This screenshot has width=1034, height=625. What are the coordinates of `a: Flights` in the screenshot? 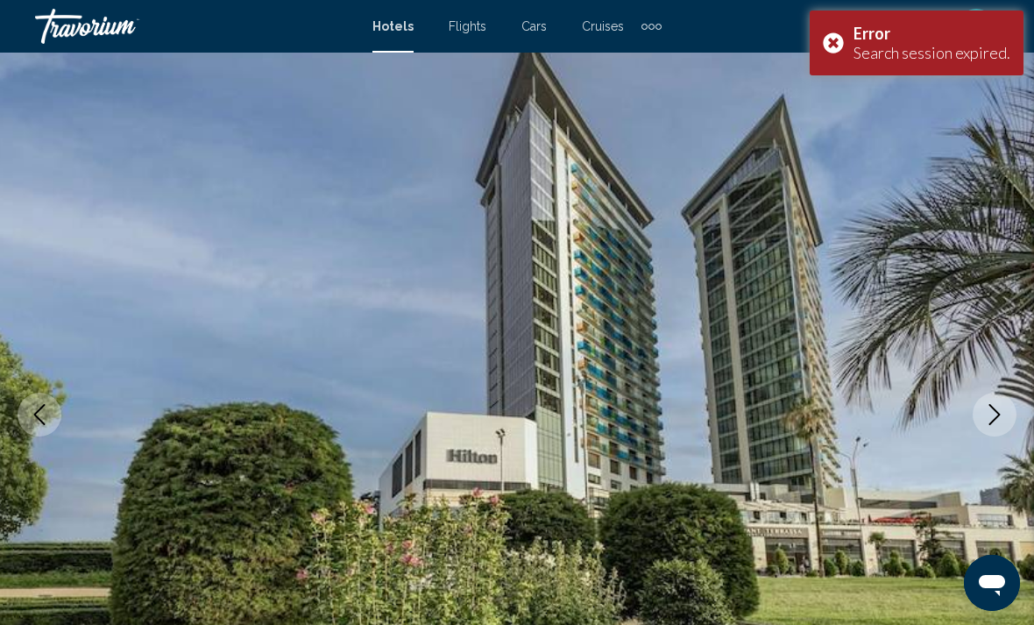 It's located at (467, 26).